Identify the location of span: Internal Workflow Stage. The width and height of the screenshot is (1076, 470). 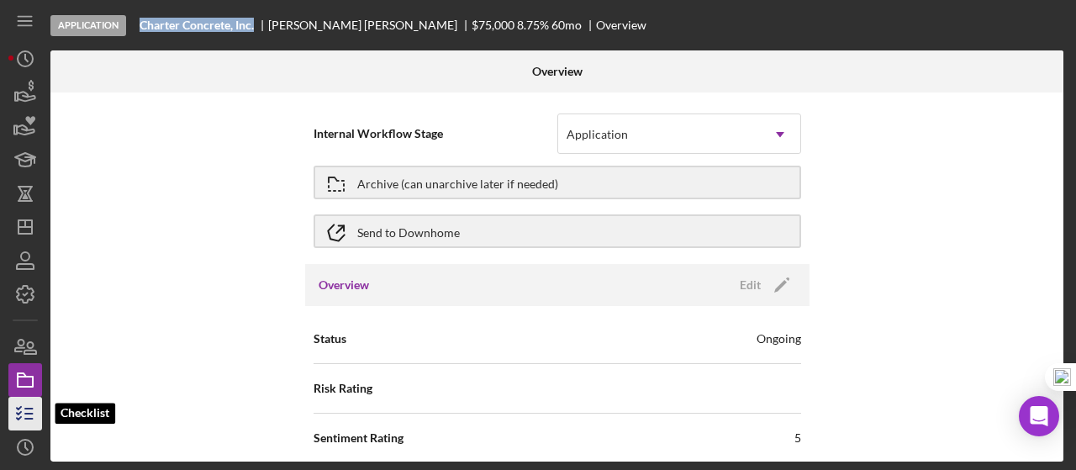
(435, 134).